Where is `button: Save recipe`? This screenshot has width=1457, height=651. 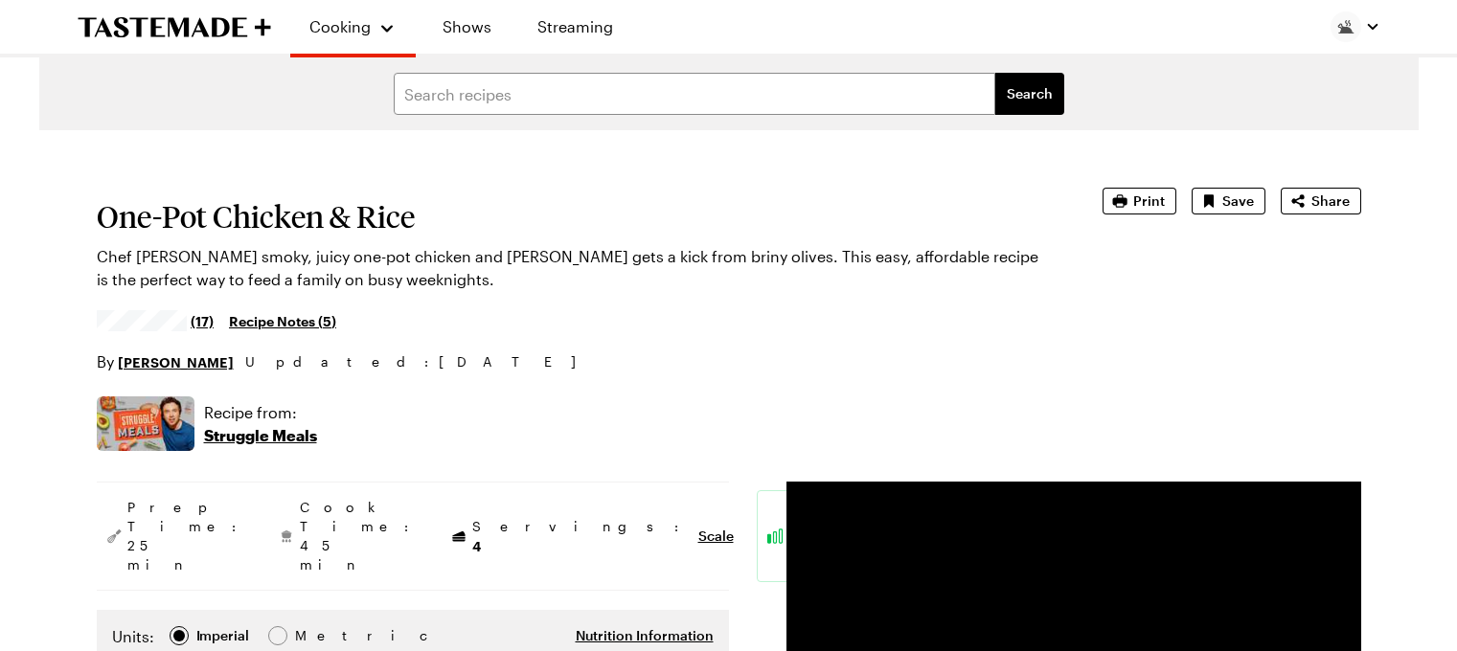
button: Save recipe is located at coordinates (1228, 201).